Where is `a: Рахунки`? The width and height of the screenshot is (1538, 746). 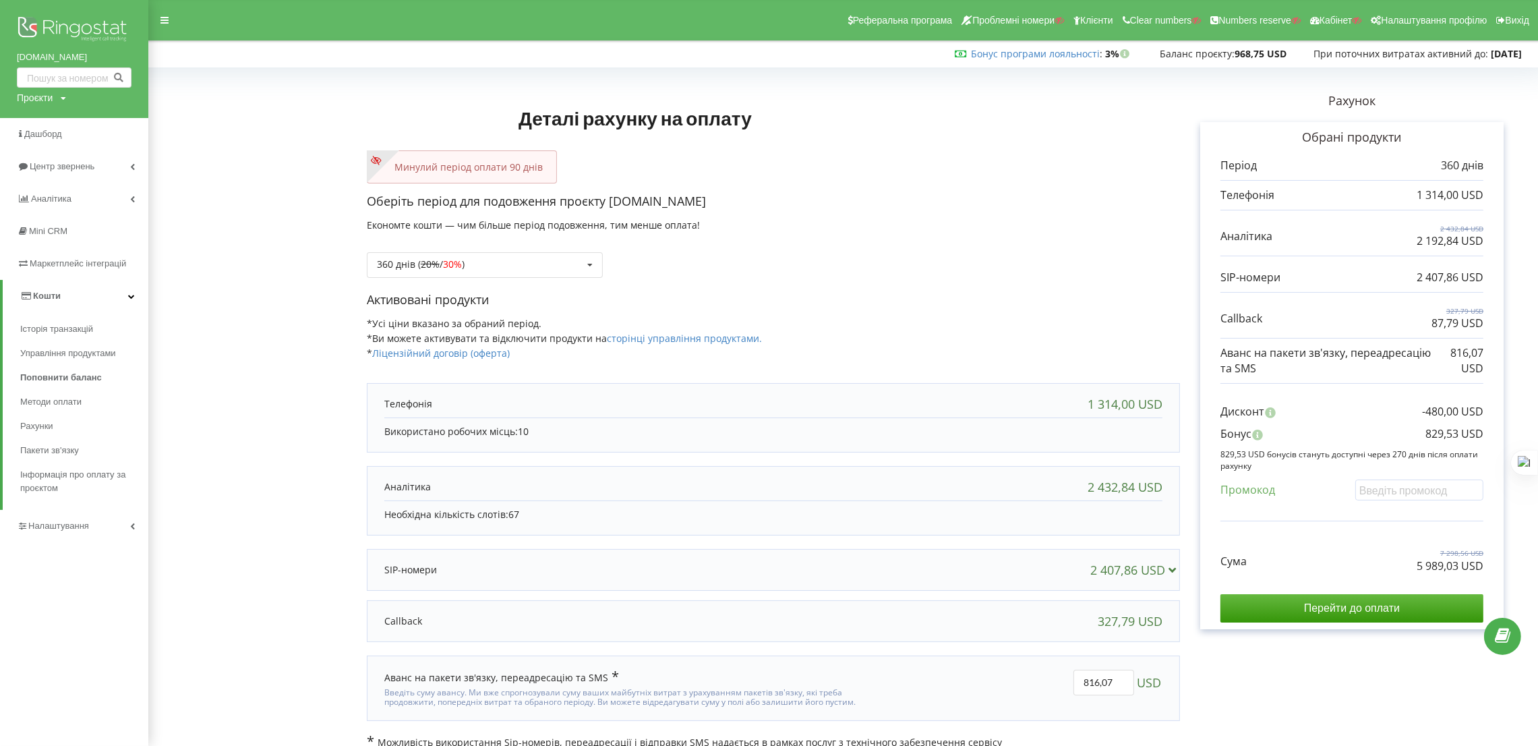
a: Рахунки is located at coordinates (84, 426).